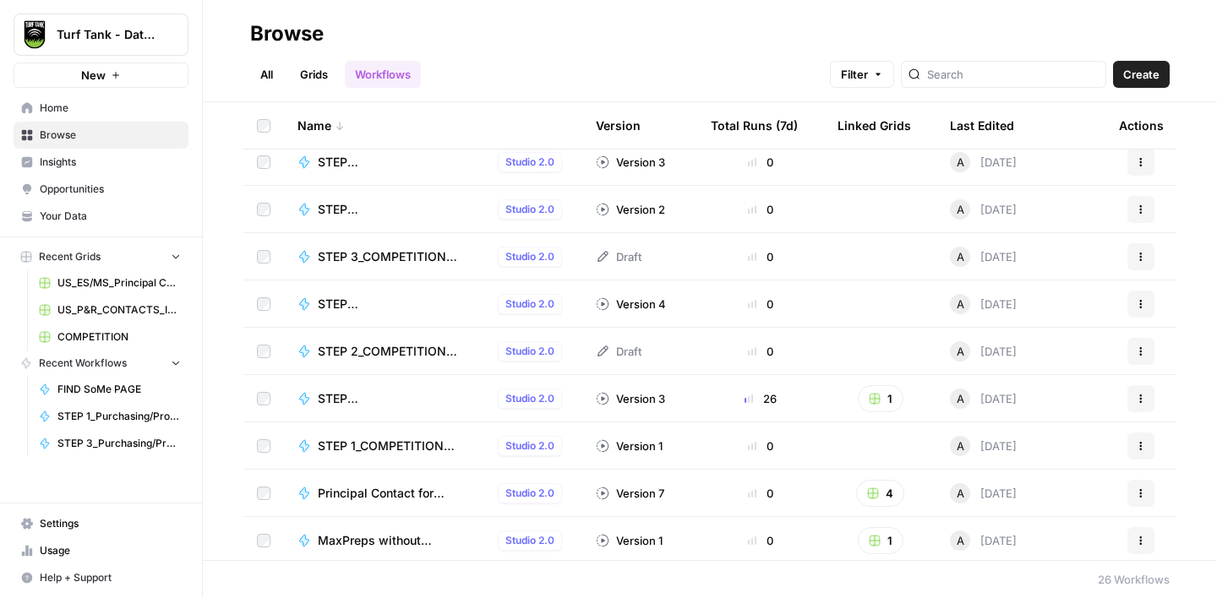 This screenshot has height=598, width=1217. What do you see at coordinates (630, 210) in the screenshot?
I see `div: Version 2` at bounding box center [630, 210].